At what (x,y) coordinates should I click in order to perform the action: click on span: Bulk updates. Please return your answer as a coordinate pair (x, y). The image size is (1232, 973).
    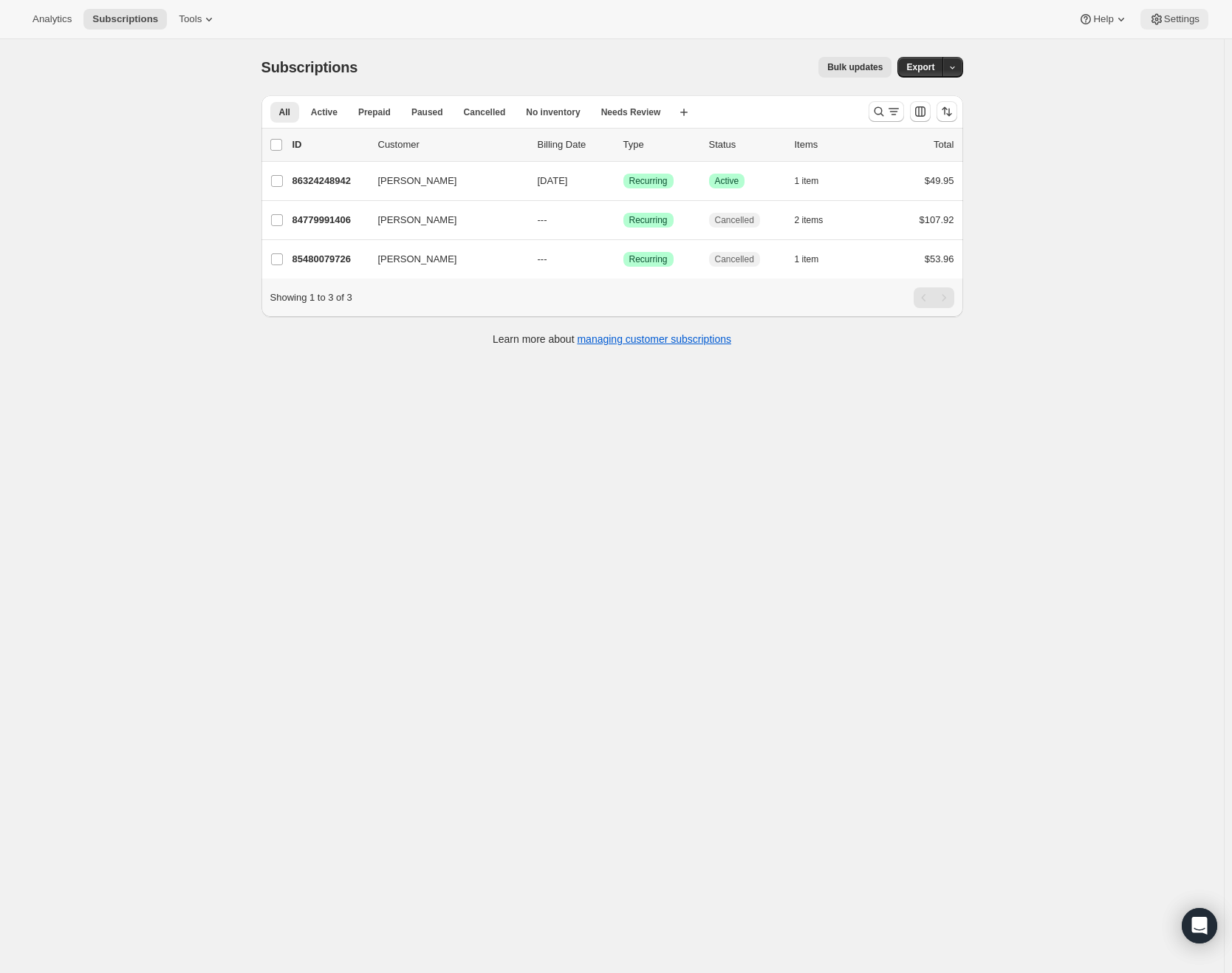
    Looking at the image, I should click on (855, 67).